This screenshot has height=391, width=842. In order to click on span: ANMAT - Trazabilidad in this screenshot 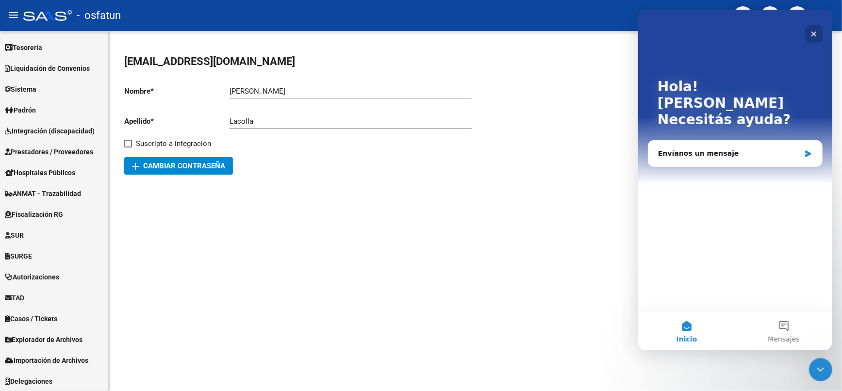, I will do `click(43, 194)`.